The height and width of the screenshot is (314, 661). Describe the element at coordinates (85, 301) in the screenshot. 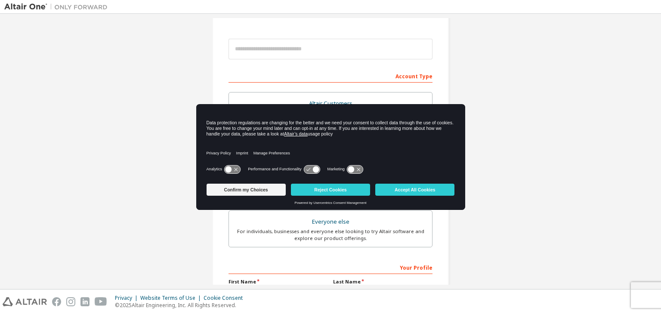

I see `img: linkedin.svg` at that location.